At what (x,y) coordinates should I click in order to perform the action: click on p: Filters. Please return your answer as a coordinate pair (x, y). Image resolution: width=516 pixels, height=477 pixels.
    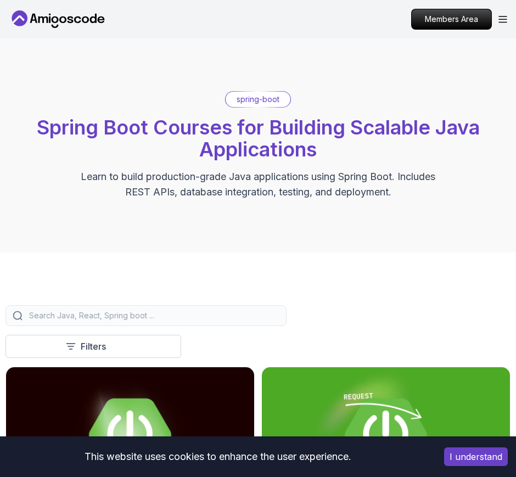
    Looking at the image, I should click on (93, 347).